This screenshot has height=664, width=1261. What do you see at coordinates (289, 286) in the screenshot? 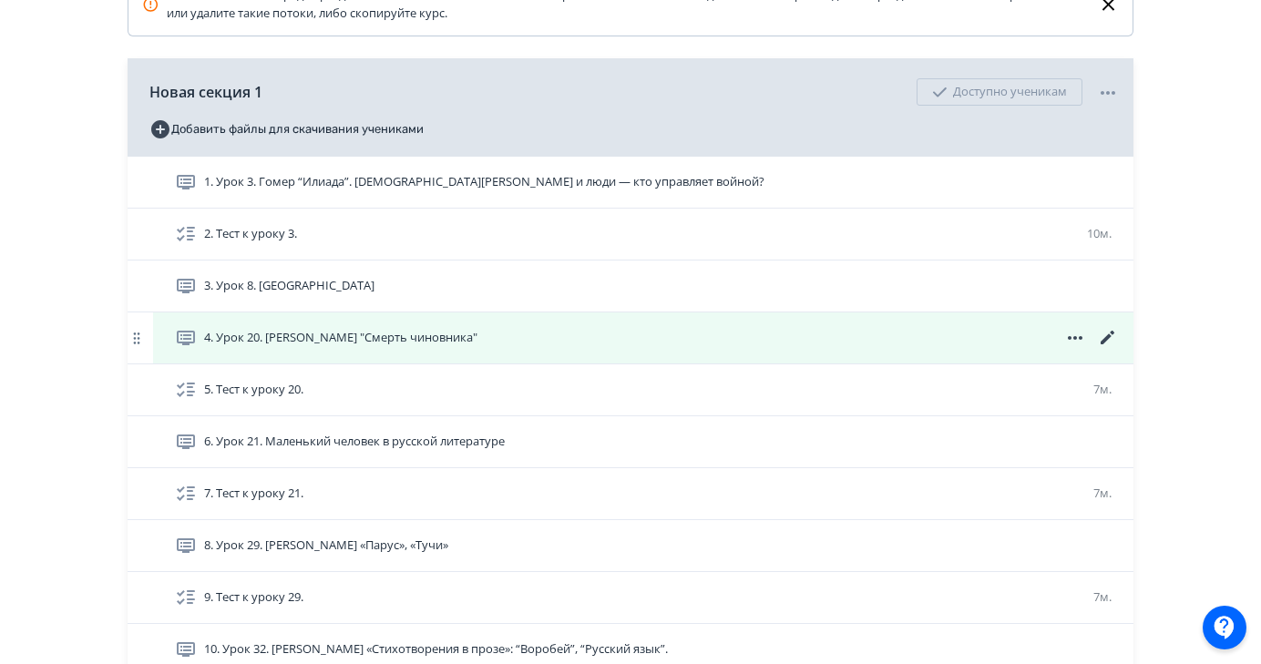
I see `span: 3. Урок 8. Калевала` at bounding box center [289, 286].